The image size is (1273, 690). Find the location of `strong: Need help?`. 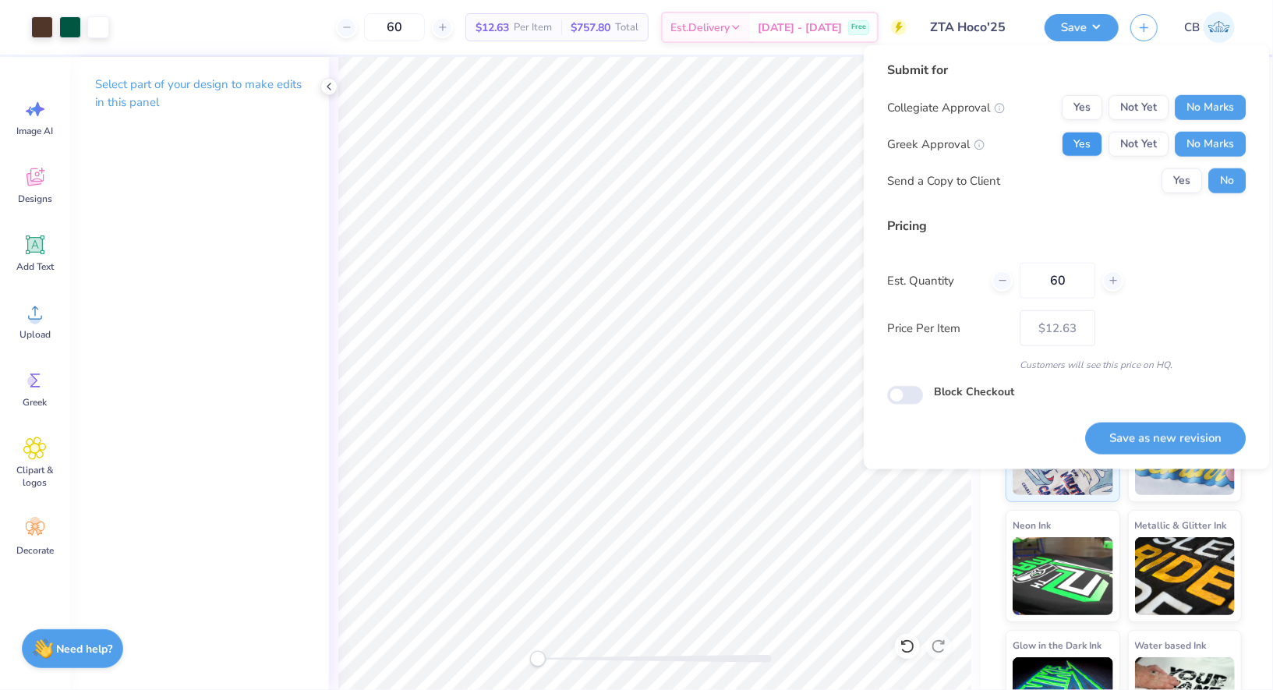

strong: Need help? is located at coordinates (85, 648).